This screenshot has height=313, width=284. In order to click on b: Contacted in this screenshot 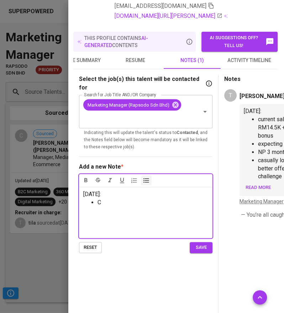, I will do `click(187, 132)`.